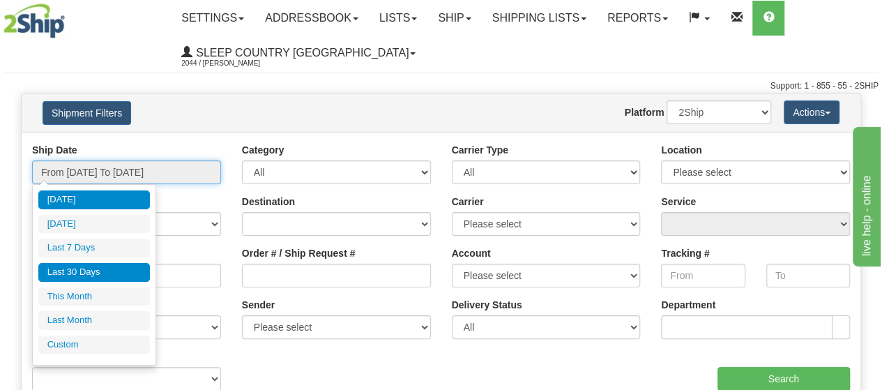 The image size is (882, 390). What do you see at coordinates (94, 320) in the screenshot?
I see `li: Last Month` at bounding box center [94, 320].